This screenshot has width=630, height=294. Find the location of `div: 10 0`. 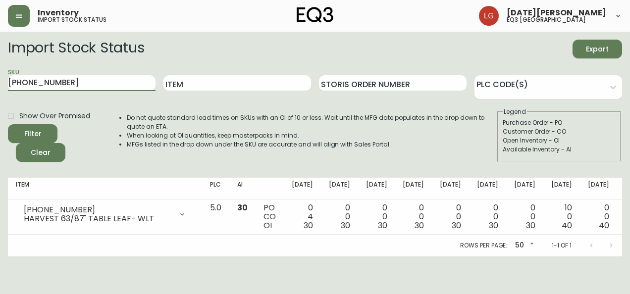

div: 10 0 is located at coordinates (562, 217).